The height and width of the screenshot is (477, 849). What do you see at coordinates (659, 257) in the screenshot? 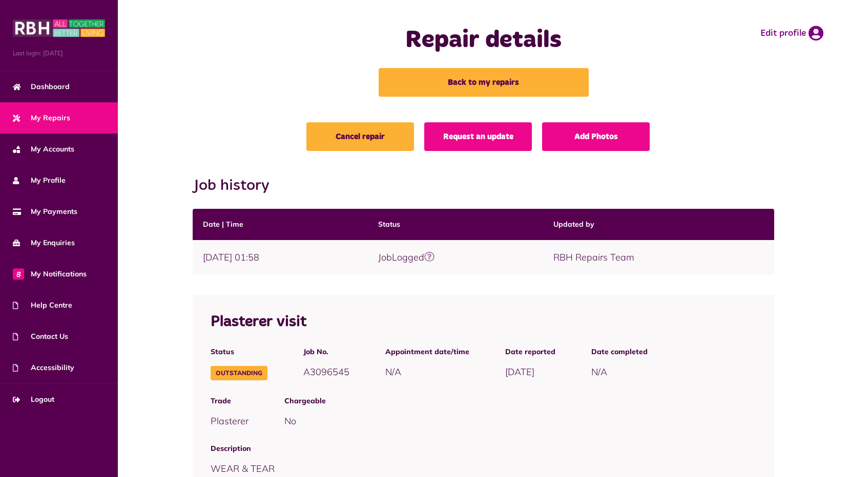
I see `td: RBH Repairs Team` at bounding box center [659, 257].